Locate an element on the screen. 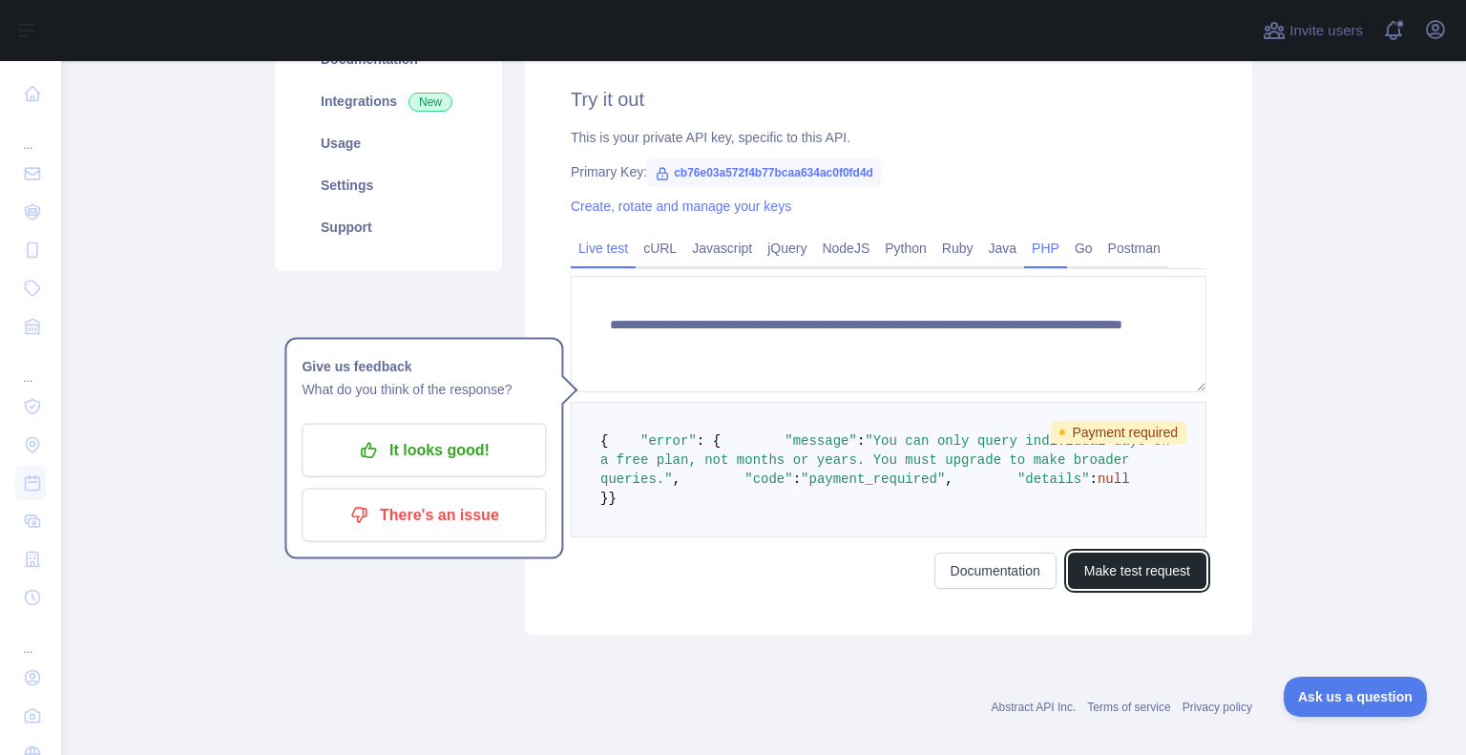 Image resolution: width=1466 pixels, height=755 pixels. span: Invite users is located at coordinates (1326, 31).